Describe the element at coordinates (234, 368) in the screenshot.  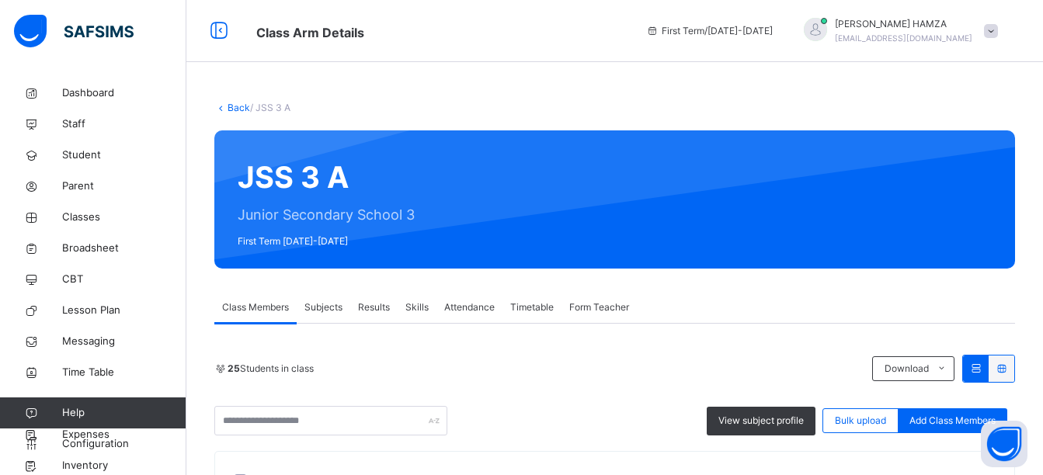
I see `b: 25` at that location.